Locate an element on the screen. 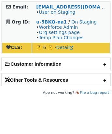 The height and width of the screenshot is (134, 112). footer: App not working? 🪳 is located at coordinates (56, 93).